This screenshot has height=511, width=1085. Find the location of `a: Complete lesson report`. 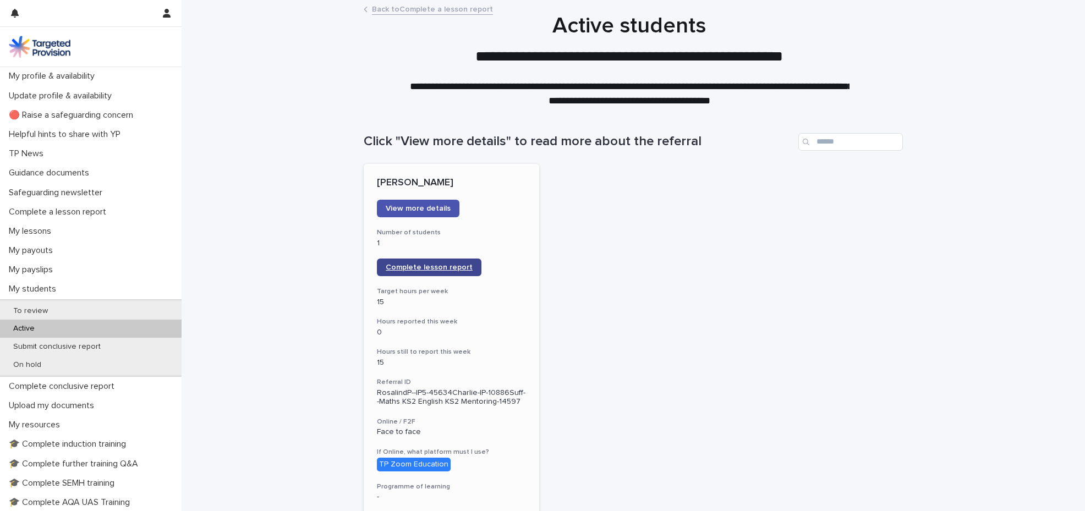

a: Complete lesson report is located at coordinates (429, 267).